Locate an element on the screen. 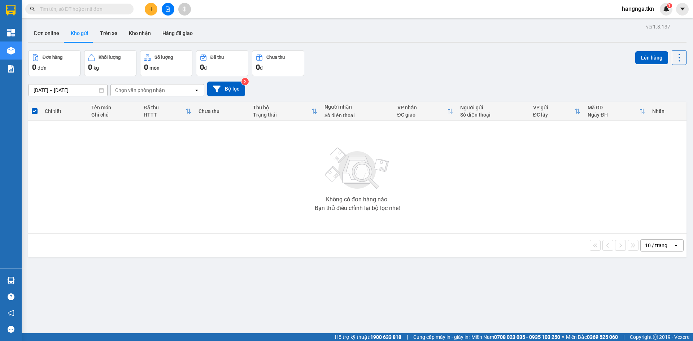 The width and height of the screenshot is (693, 341). img: logo-vxr is located at coordinates (11, 10).